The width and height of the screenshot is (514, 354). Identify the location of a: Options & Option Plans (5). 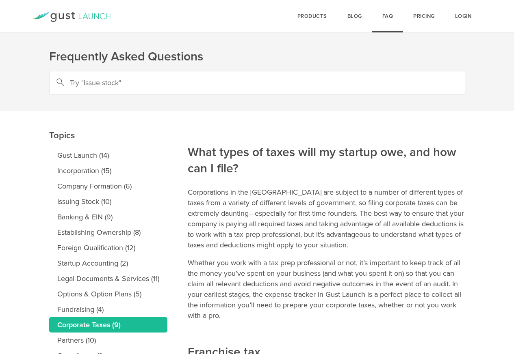
(108, 294).